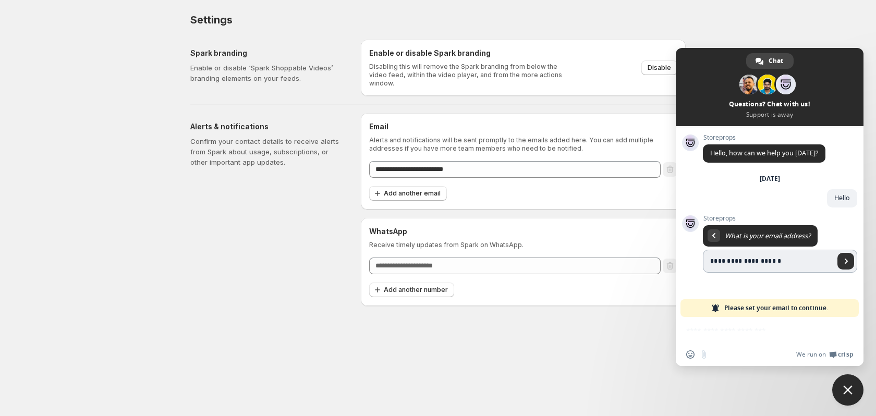 The width and height of the screenshot is (876, 416). I want to click on span: We run on, so click(811, 355).